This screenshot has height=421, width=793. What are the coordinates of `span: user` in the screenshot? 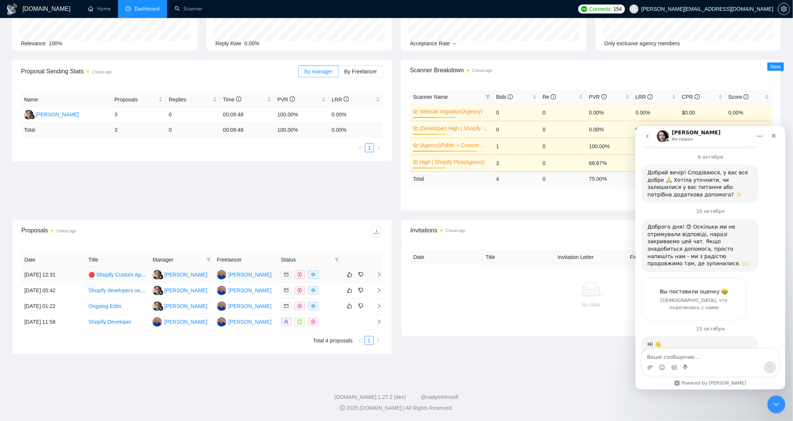 It's located at (634, 9).